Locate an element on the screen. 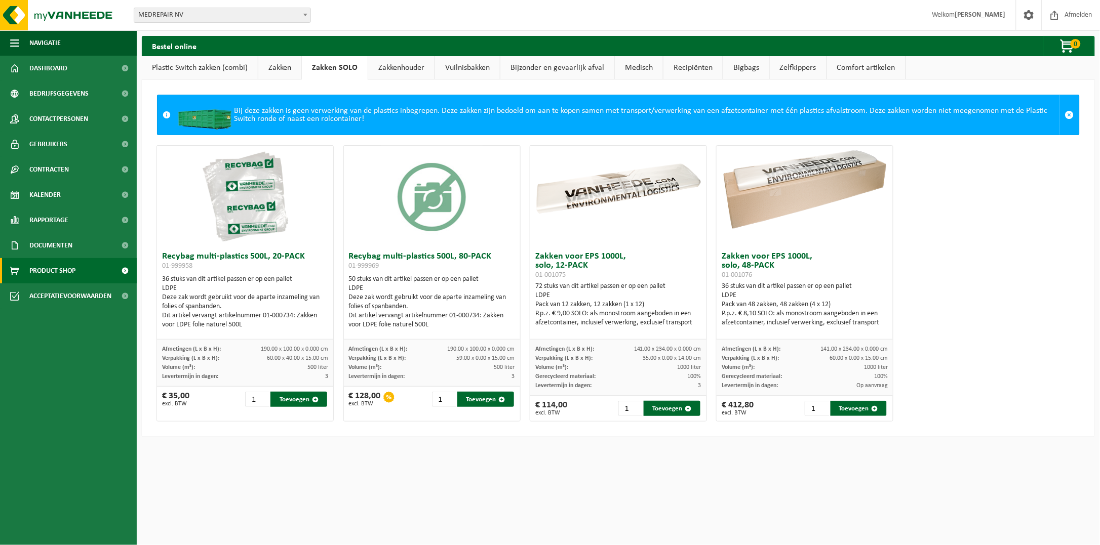  span: 59.00 x 0.00 x 15.00 cm is located at coordinates (486, 358).